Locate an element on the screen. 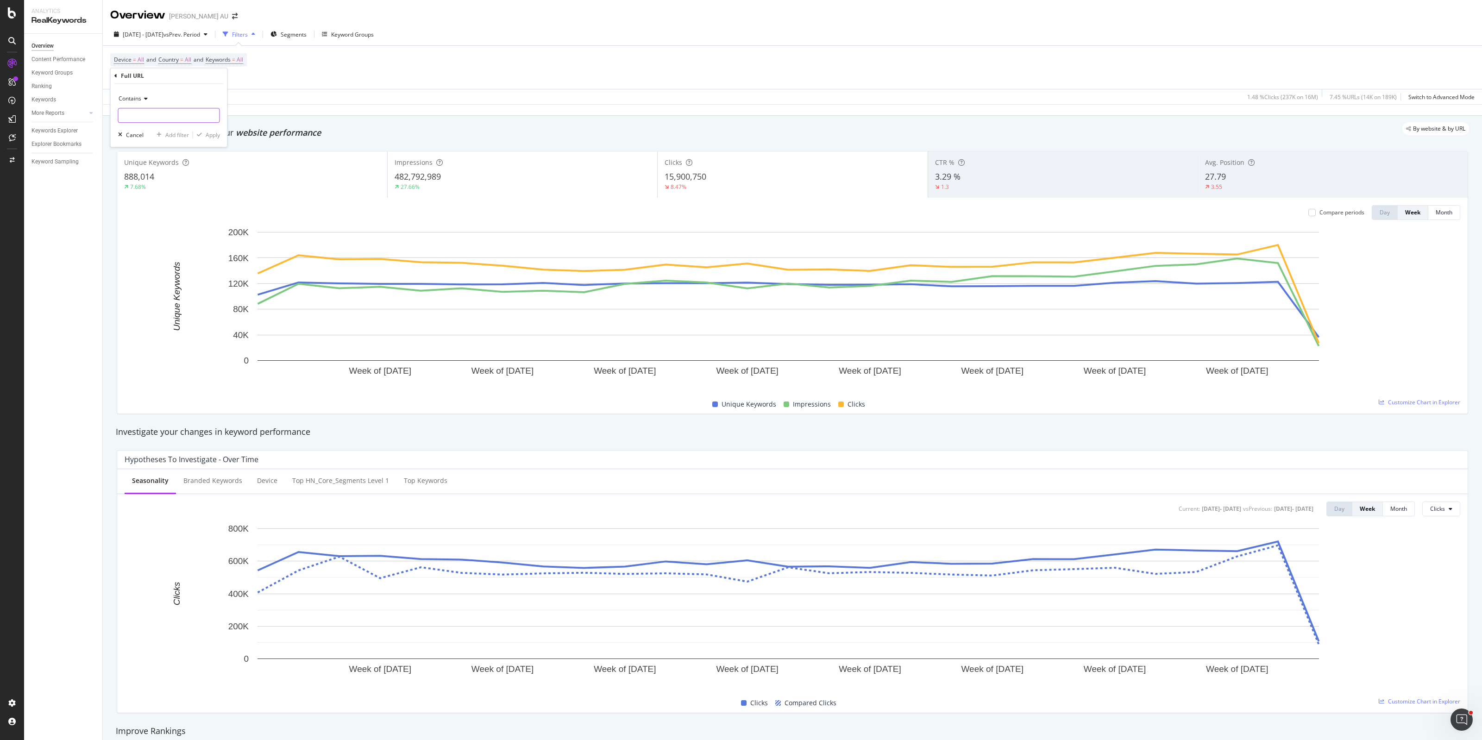  div: A chart. is located at coordinates (788, 605).